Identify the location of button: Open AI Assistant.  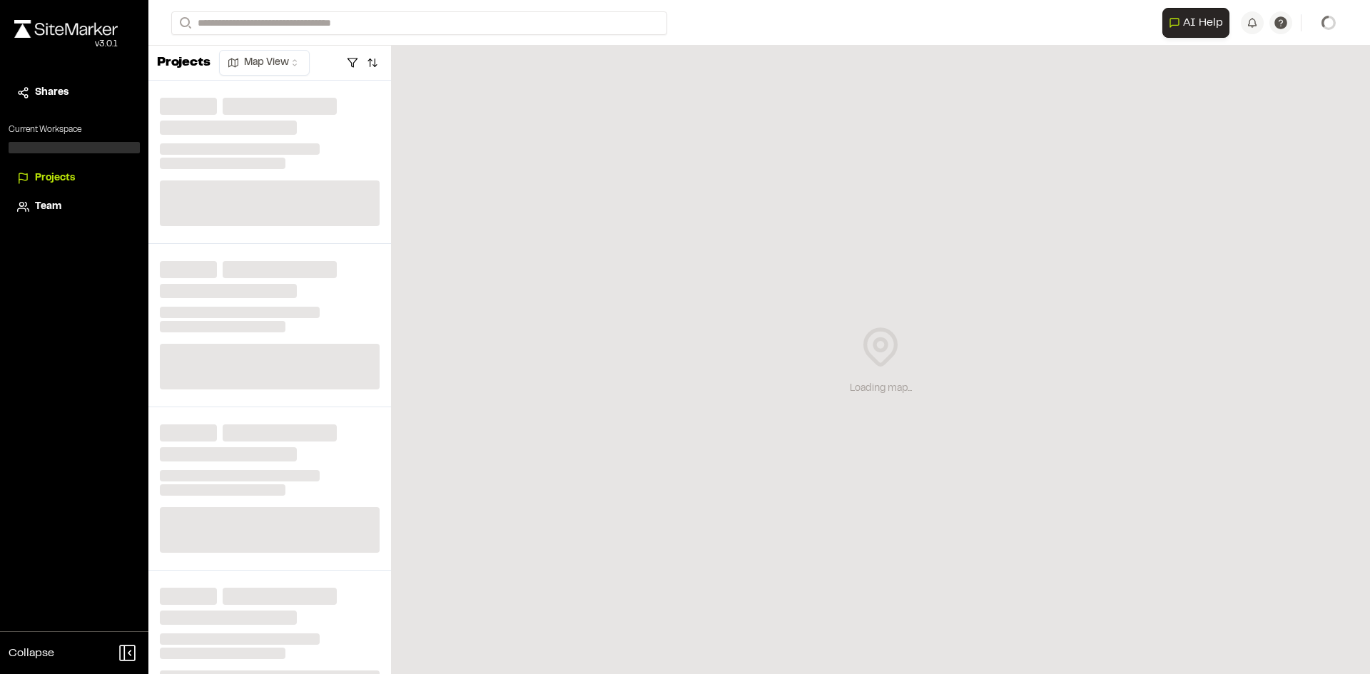
(1196, 23).